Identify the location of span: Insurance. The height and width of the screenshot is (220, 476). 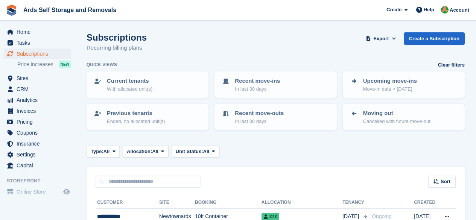
(39, 144).